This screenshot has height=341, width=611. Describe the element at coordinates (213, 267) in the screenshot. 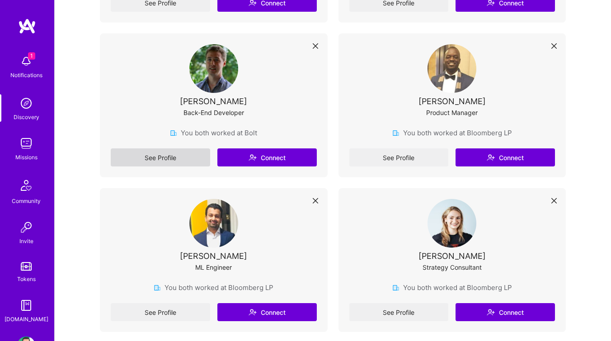

I see `div: ML Engineer` at that location.